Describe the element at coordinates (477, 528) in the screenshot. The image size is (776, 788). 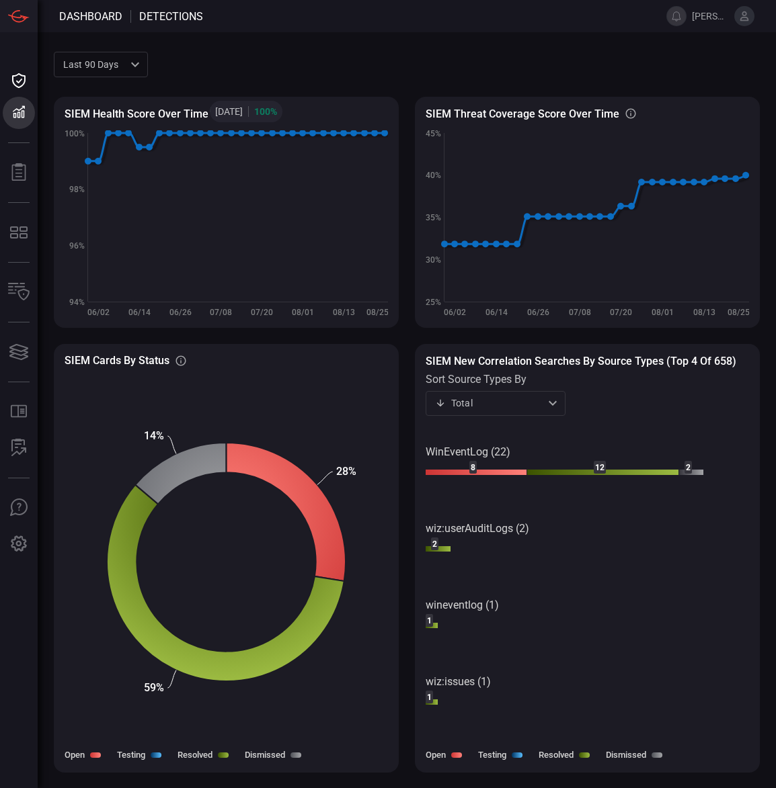
I see `text: wiz:userAuditLogs (2)` at that location.